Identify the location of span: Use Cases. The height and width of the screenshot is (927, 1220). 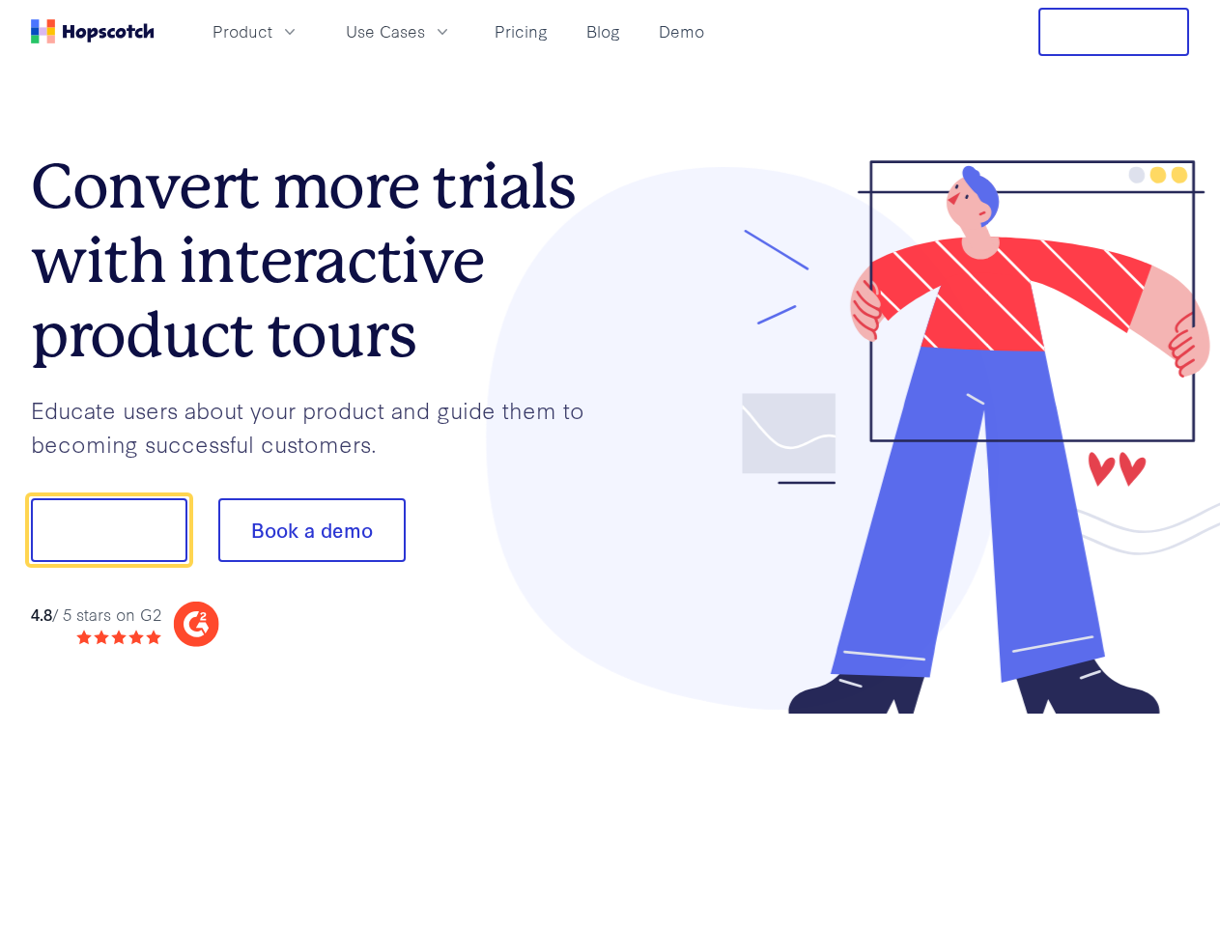
(385, 31).